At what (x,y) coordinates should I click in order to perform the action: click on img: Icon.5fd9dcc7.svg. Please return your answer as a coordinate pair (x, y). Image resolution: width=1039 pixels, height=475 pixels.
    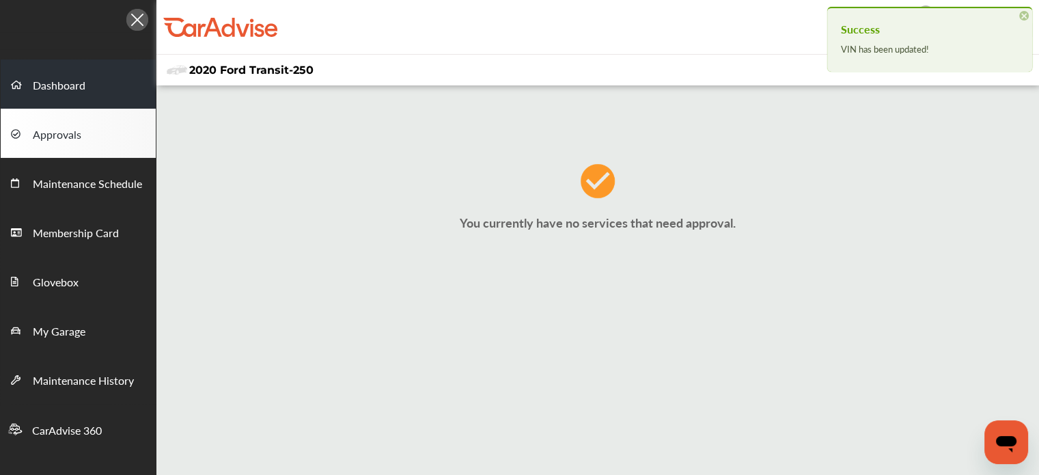
    Looking at the image, I should click on (137, 20).